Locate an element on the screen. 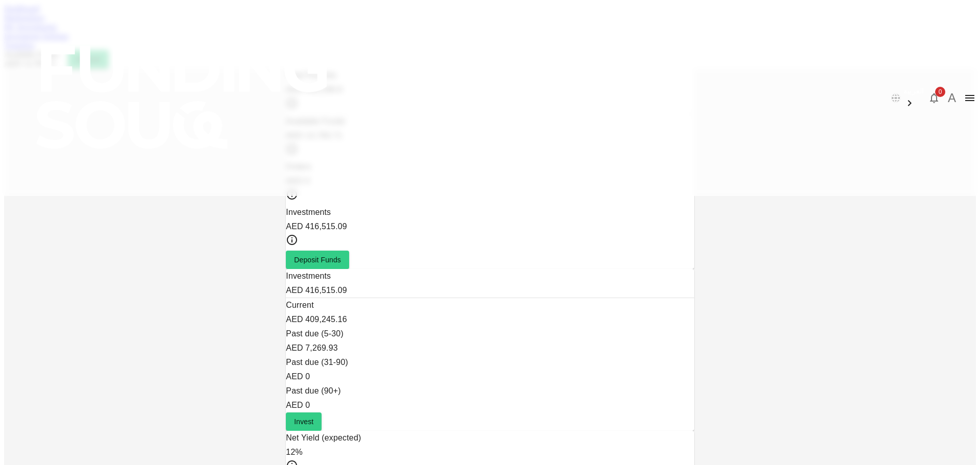  span: 0 is located at coordinates (940, 92).